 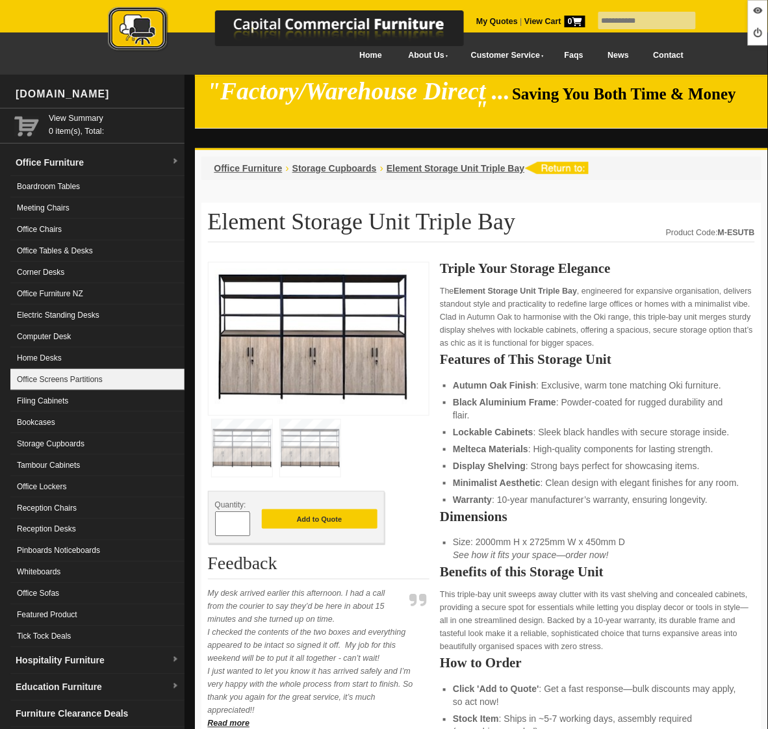 What do you see at coordinates (597, 385) in the screenshot?
I see `li: : Exclusive, warm tone matching Oki furniture.` at bounding box center [597, 385].